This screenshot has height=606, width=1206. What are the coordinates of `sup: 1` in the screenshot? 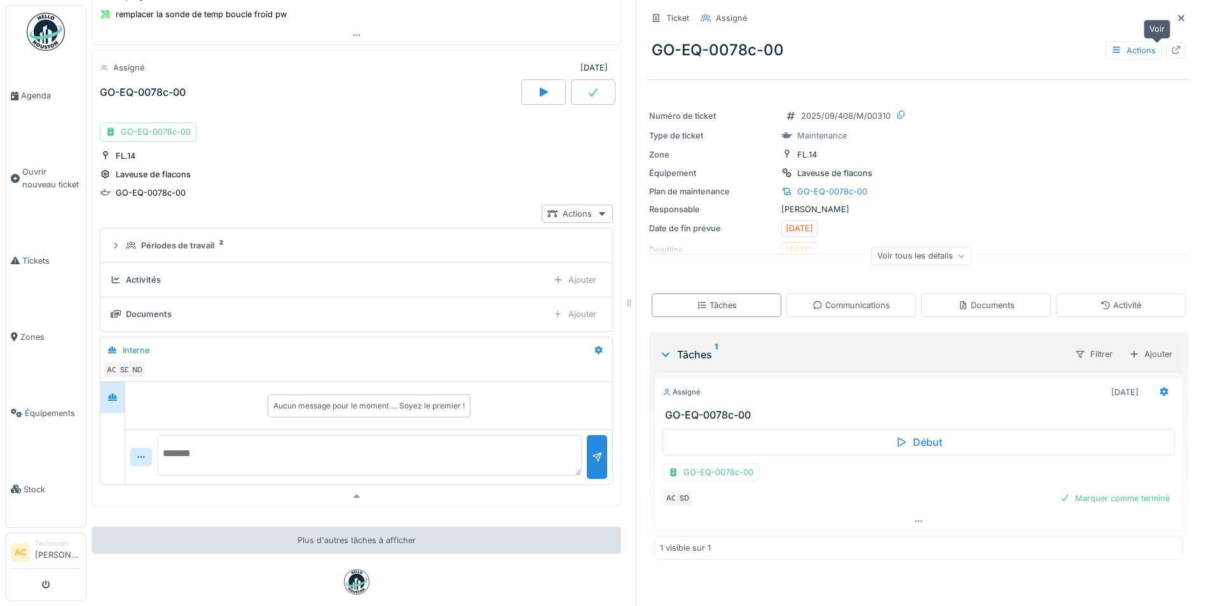 It's located at (716, 355).